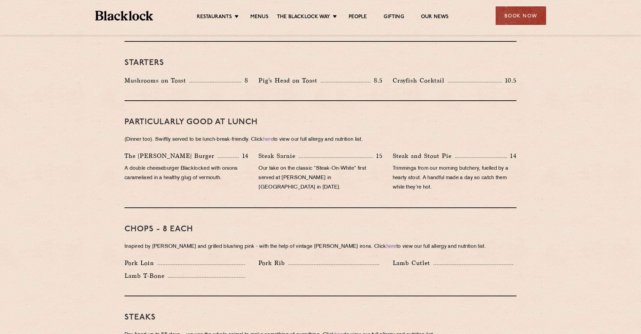  What do you see at coordinates (289, 80) in the screenshot?
I see `p: Pig's Head on Toast` at bounding box center [289, 80].